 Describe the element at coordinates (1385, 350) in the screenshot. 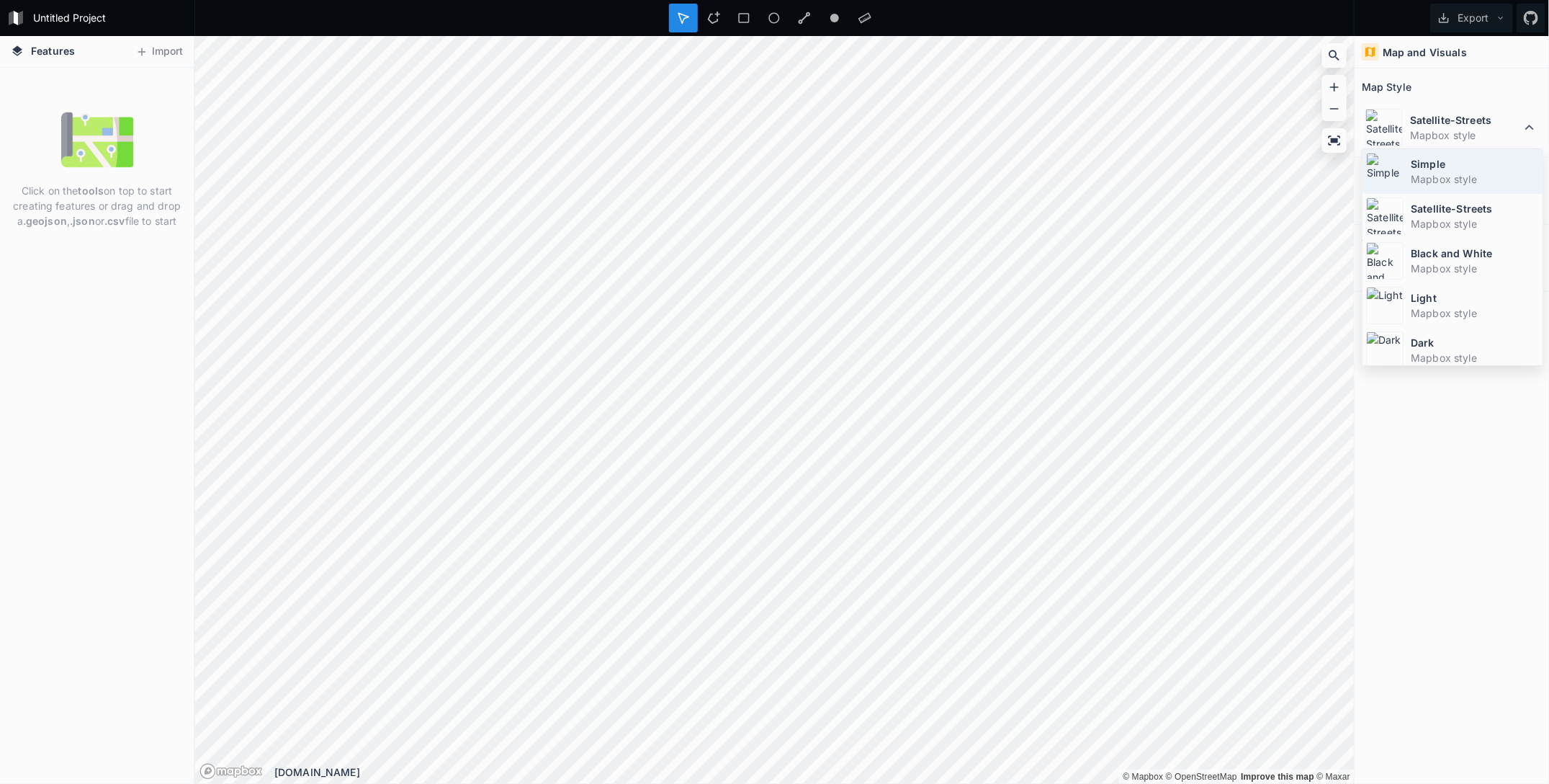

I see `img: Dark` at that location.